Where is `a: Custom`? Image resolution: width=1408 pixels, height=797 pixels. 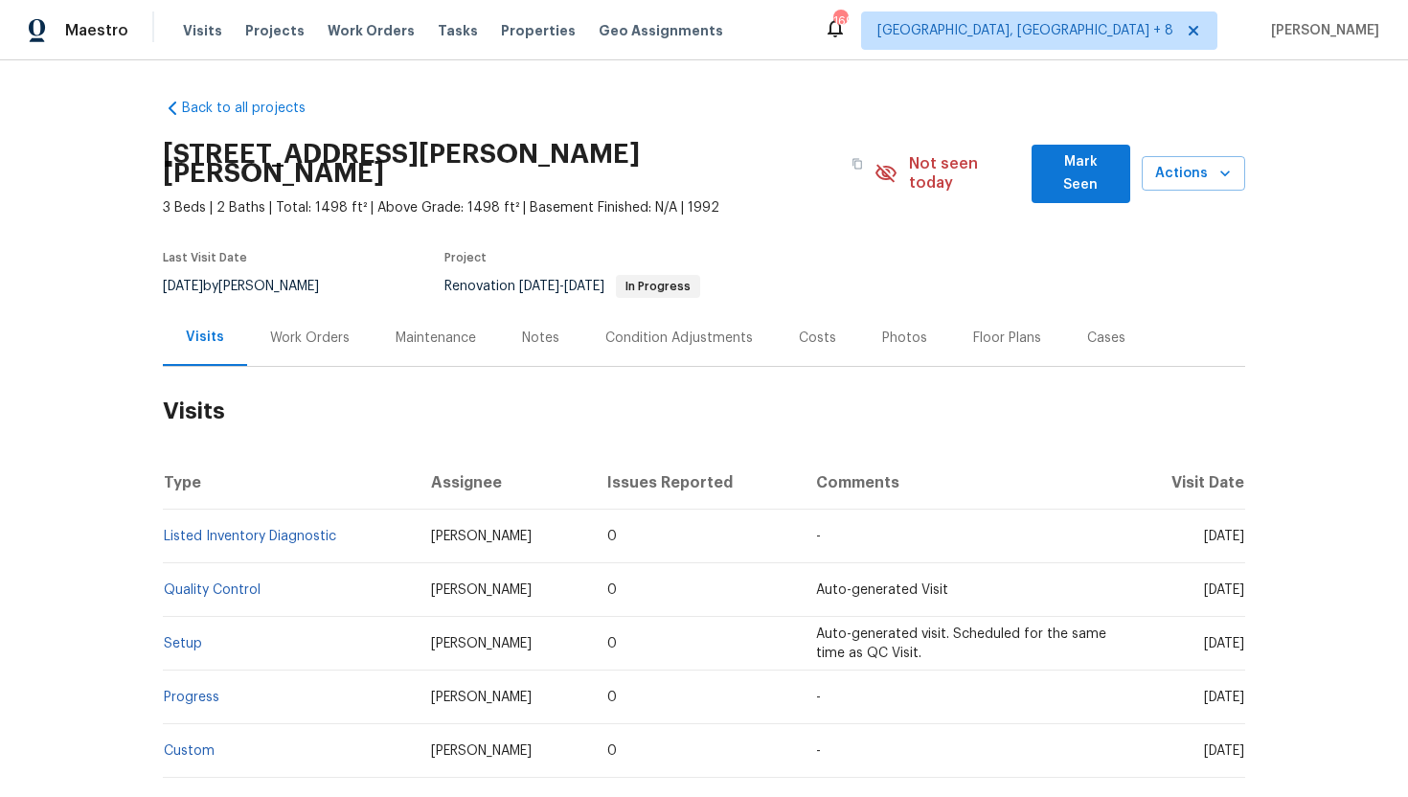
a: Custom is located at coordinates (189, 751).